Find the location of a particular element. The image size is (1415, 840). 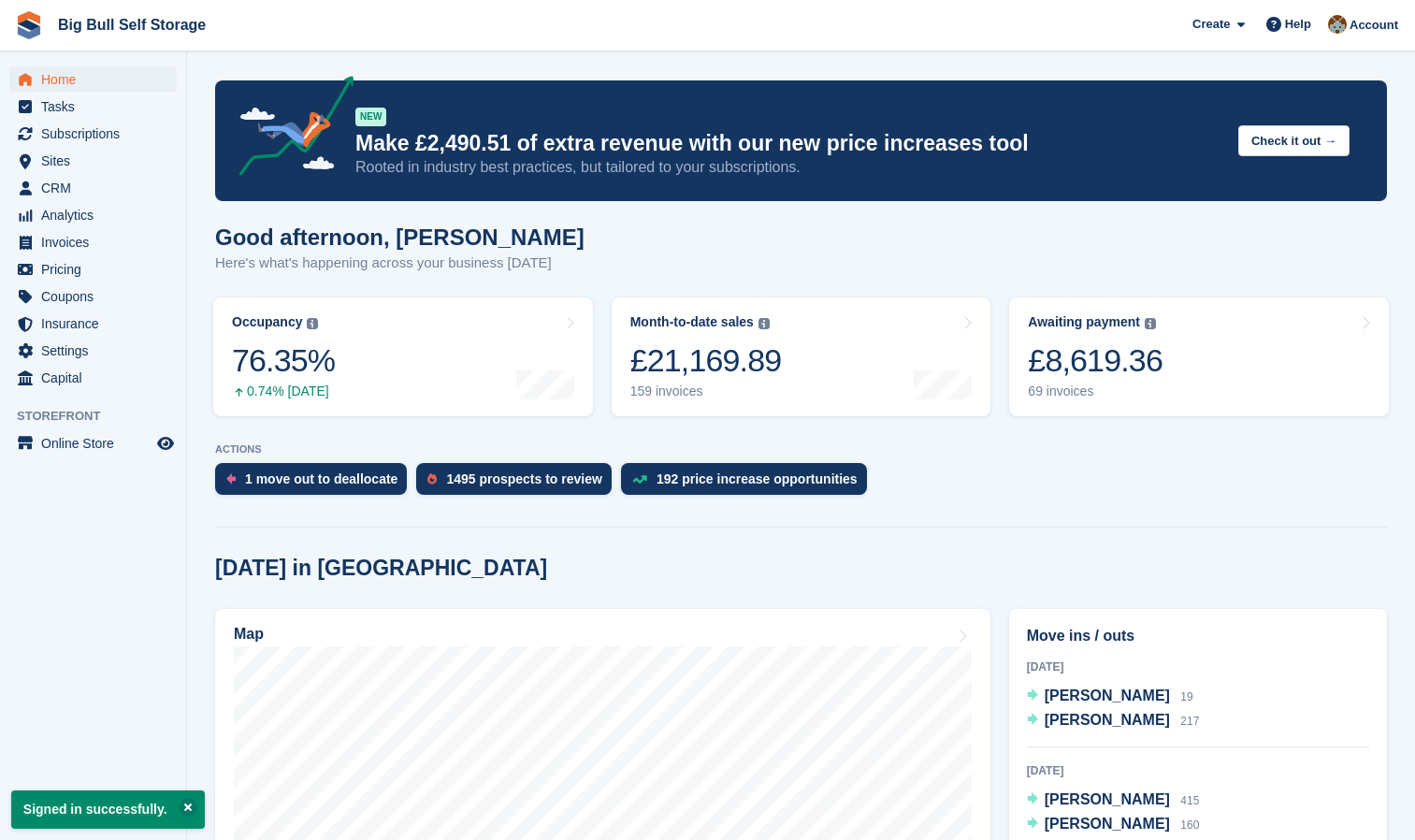

div: £21,169.89 is located at coordinates (706, 360).